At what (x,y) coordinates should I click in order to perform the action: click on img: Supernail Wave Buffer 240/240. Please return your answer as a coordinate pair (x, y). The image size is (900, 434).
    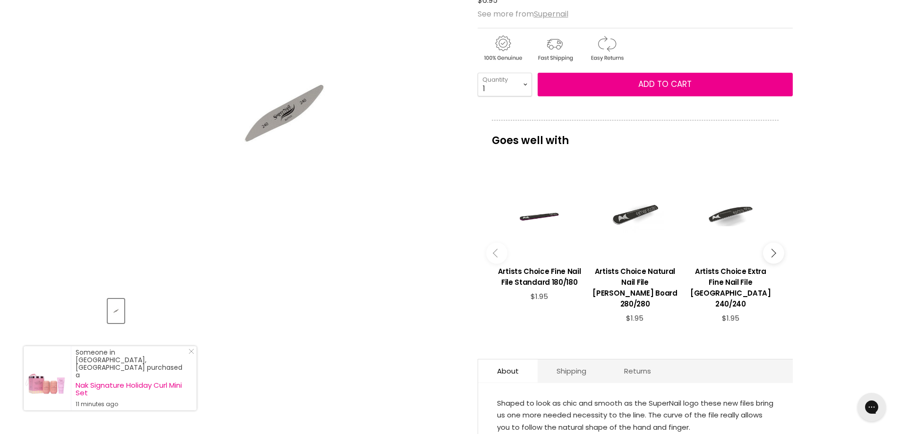
    Looking at the image, I should click on (116, 311).